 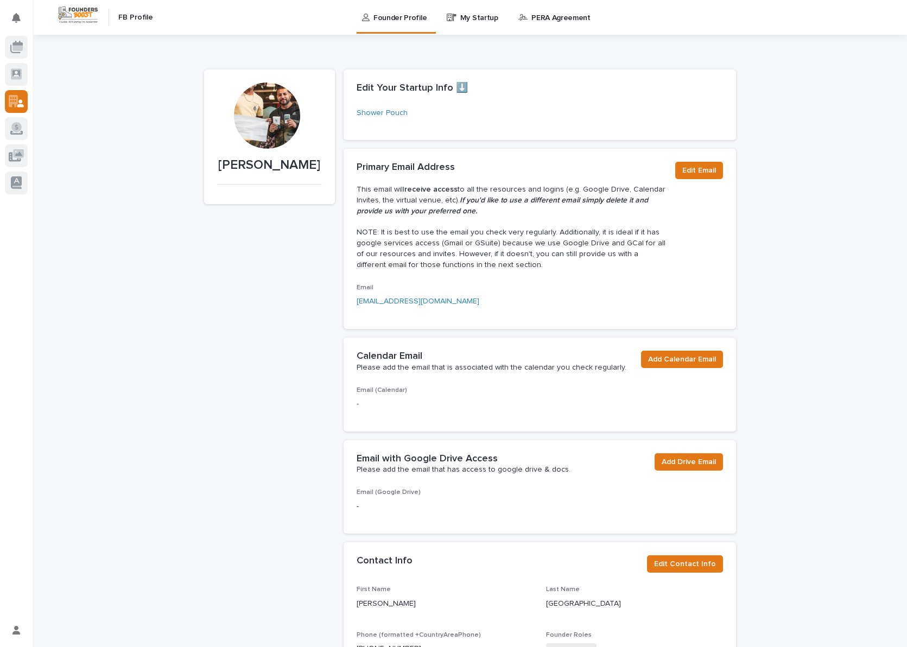 I want to click on img: Workspace Logo, so click(x=78, y=15).